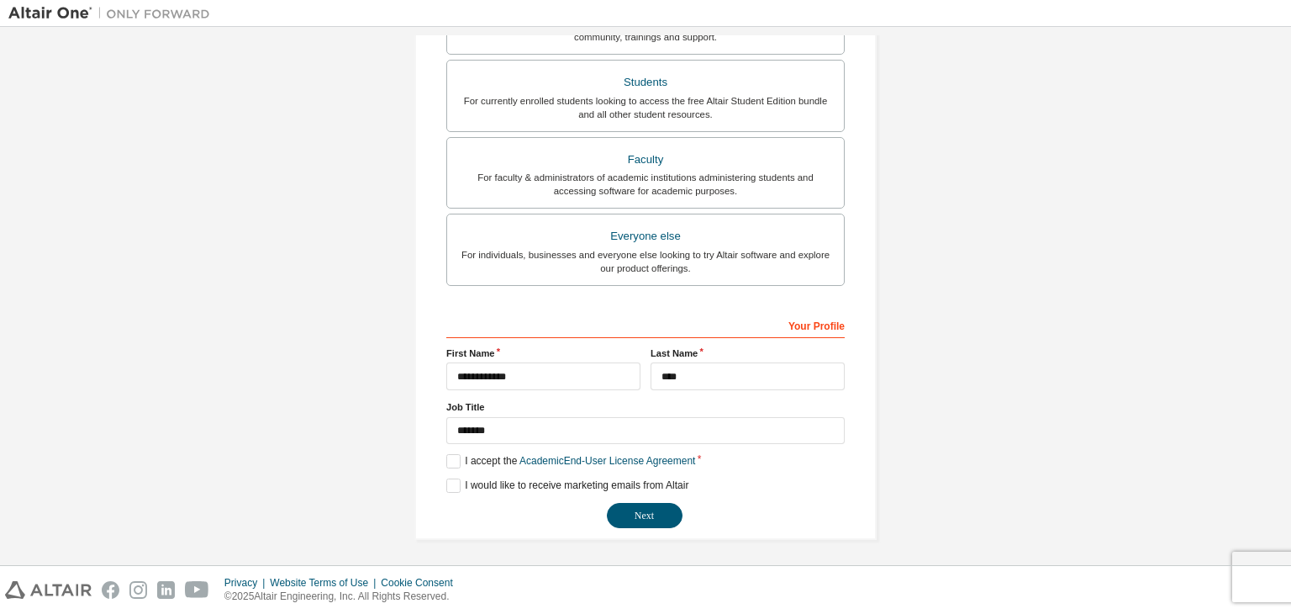  What do you see at coordinates (325, 582) in the screenshot?
I see `div: Website Terms of Use` at bounding box center [325, 582].